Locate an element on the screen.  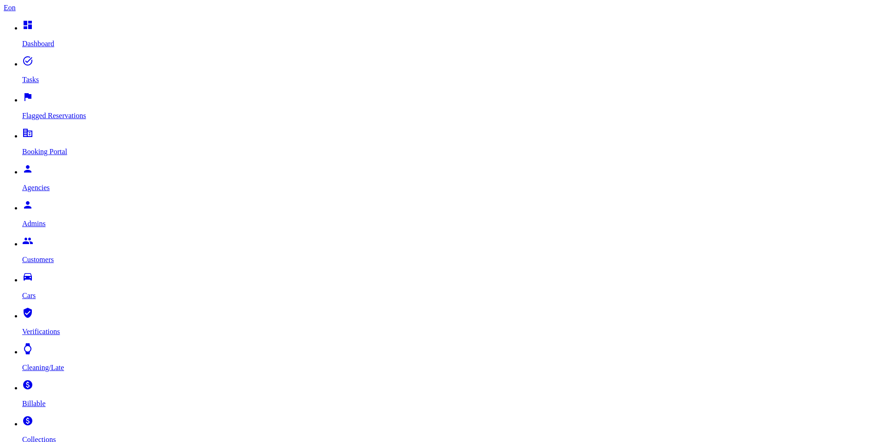
i: task_alt is located at coordinates (28, 61).